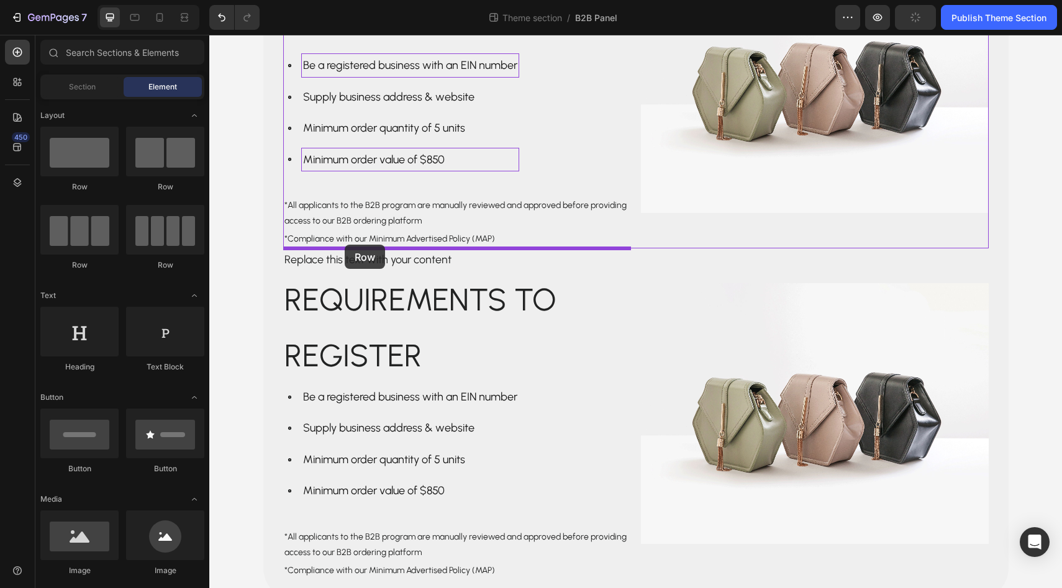 Image resolution: width=1062 pixels, height=588 pixels. What do you see at coordinates (532, 17) in the screenshot?
I see `span: Theme section` at bounding box center [532, 17].